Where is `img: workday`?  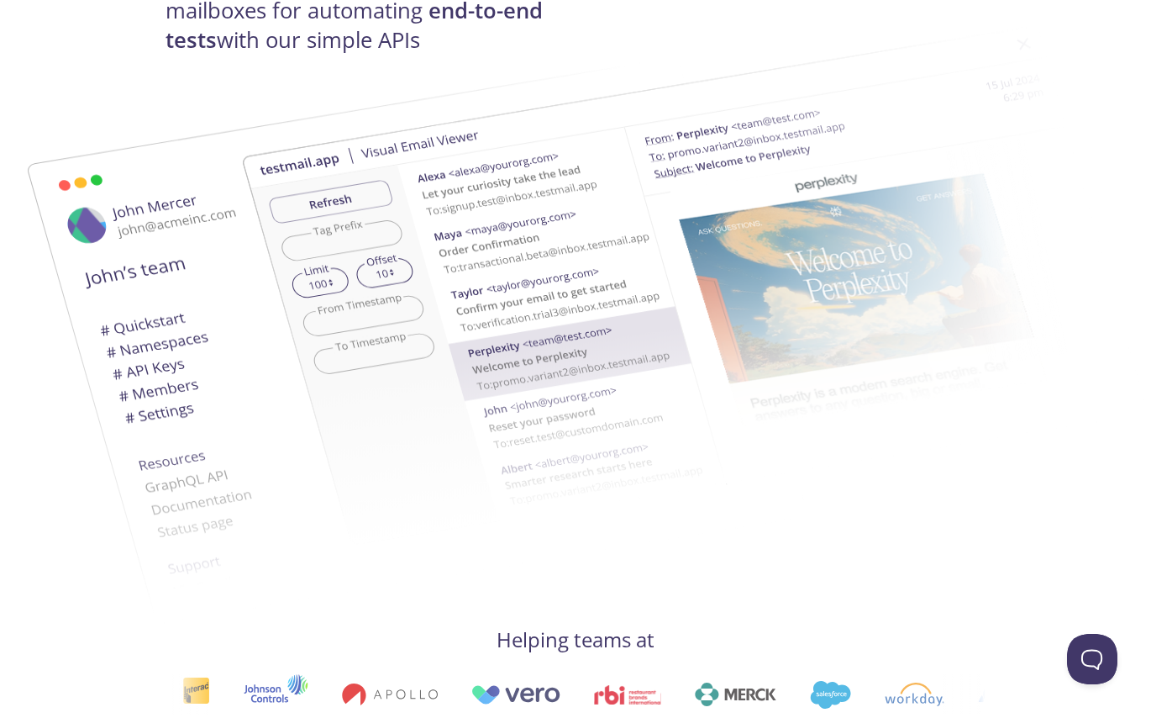
img: workday is located at coordinates (914, 694).